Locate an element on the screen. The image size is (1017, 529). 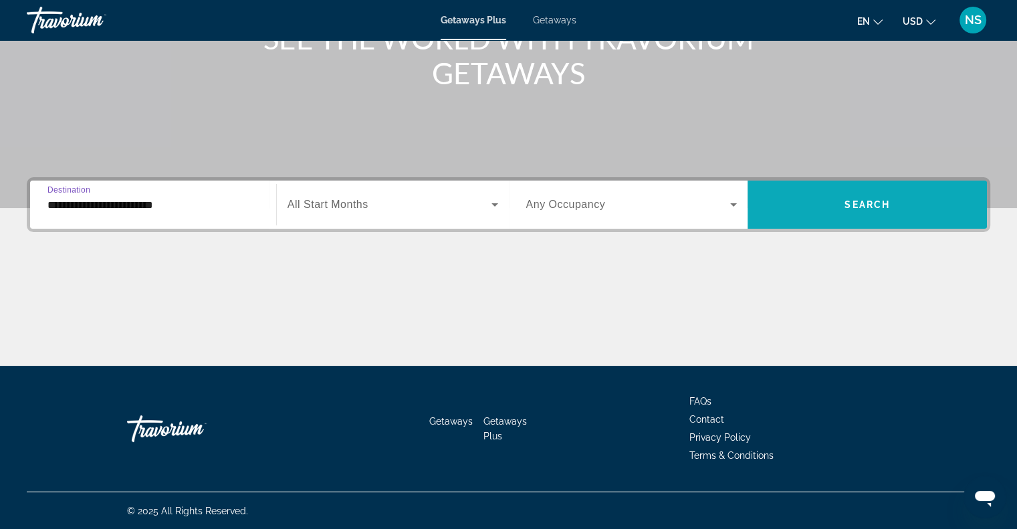
span: Contact is located at coordinates (707, 419).